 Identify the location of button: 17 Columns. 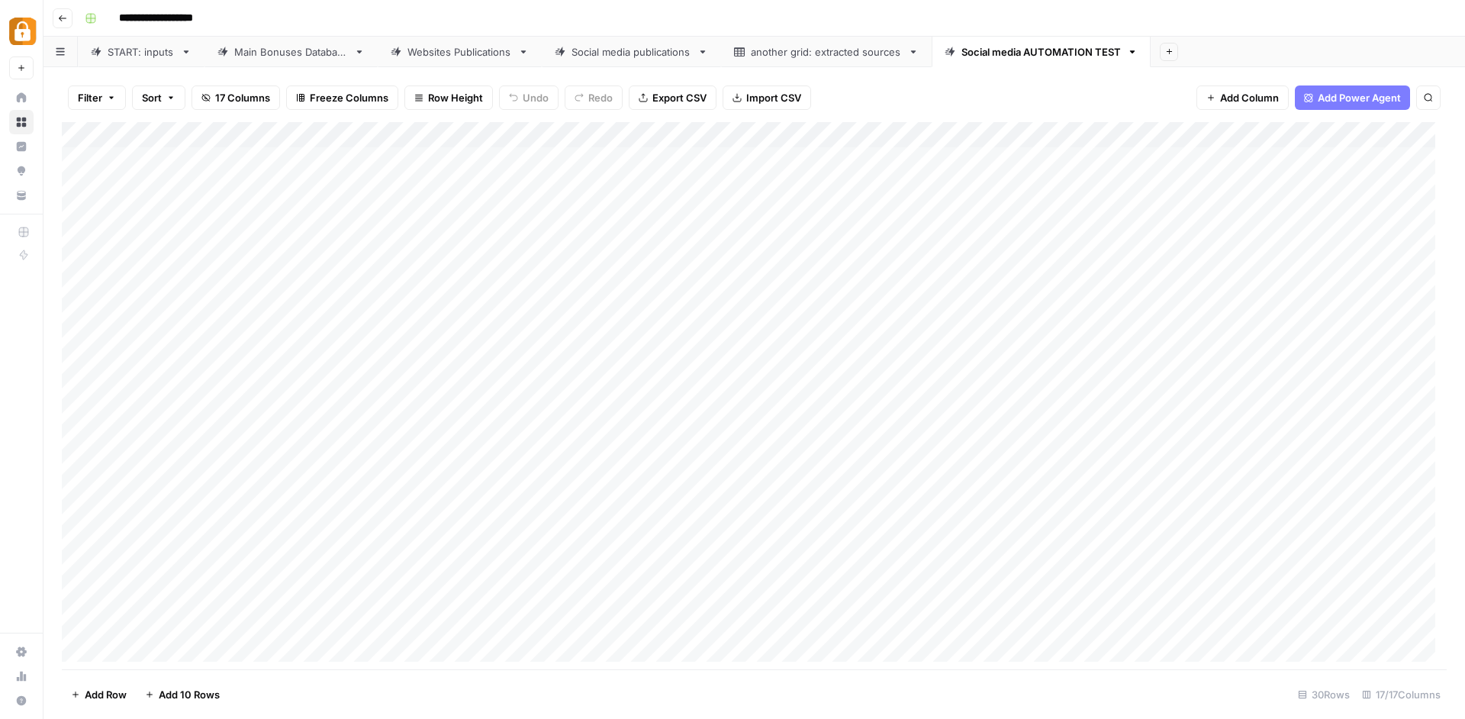
(236, 98).